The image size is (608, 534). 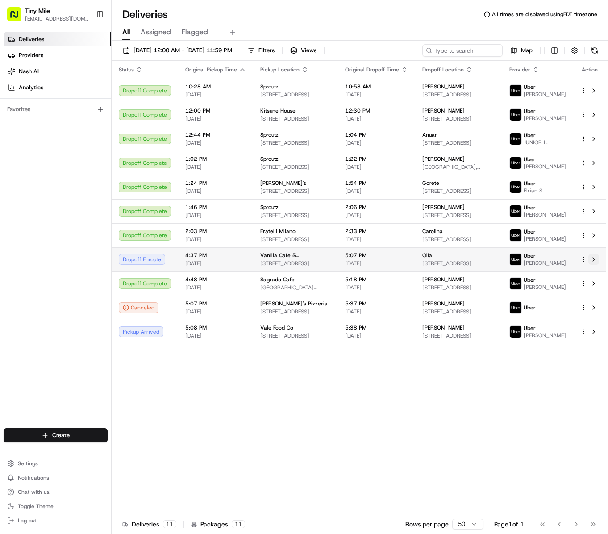 What do you see at coordinates (280, 70) in the screenshot?
I see `span: Pickup Location` at bounding box center [280, 70].